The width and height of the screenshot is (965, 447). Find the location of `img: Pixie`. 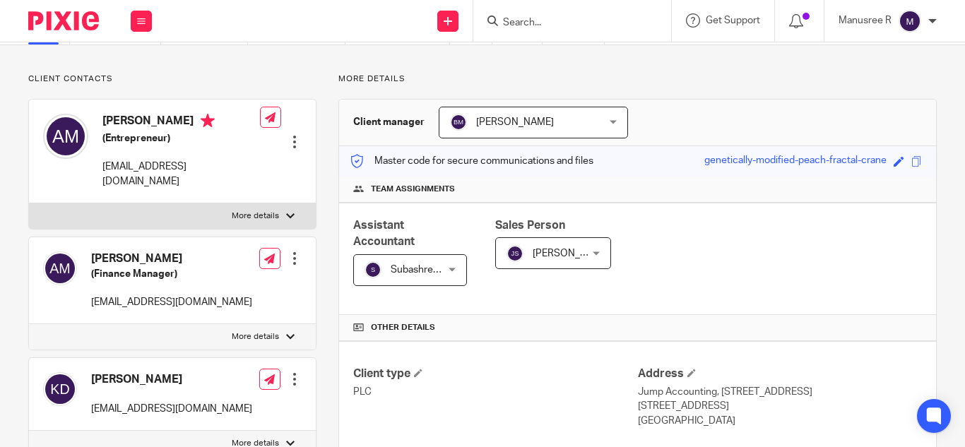

img: Pixie is located at coordinates (64, 20).